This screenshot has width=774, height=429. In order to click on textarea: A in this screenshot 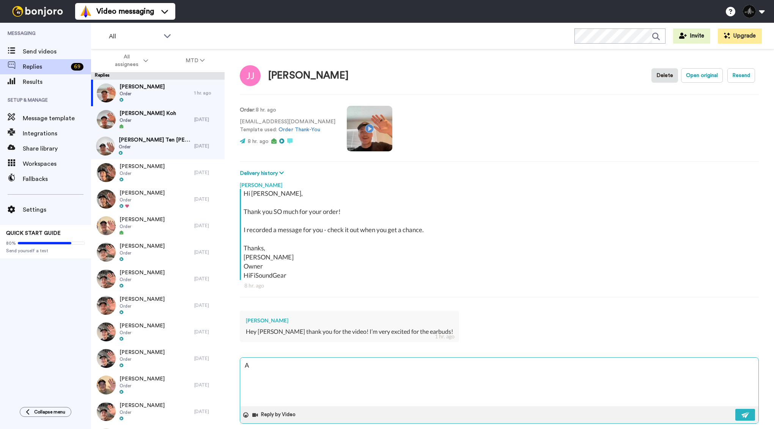, I will do `click(499, 382)`.